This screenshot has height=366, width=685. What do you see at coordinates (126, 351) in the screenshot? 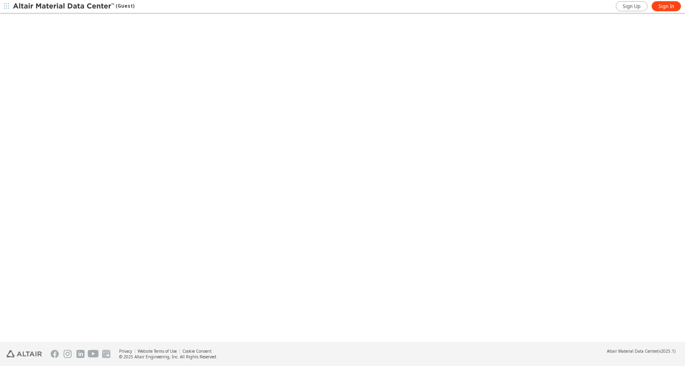
I see `a: Privacy` at bounding box center [126, 351].